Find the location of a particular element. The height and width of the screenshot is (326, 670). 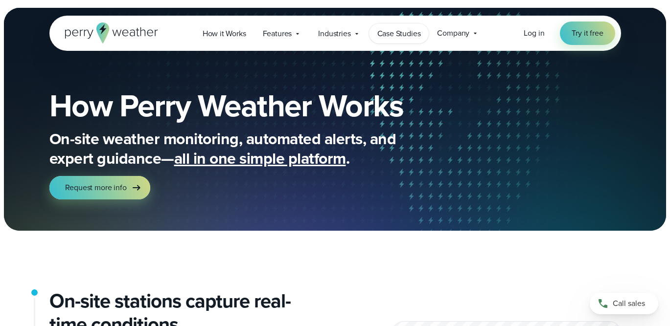

a: How it Works is located at coordinates (224, 33).